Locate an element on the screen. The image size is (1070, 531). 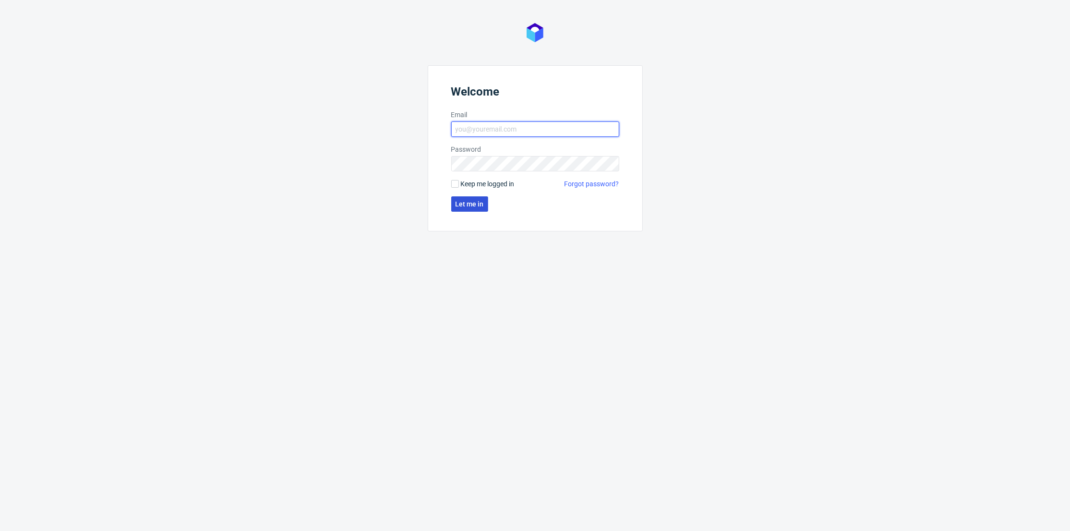
header: Welcome is located at coordinates (535, 94).